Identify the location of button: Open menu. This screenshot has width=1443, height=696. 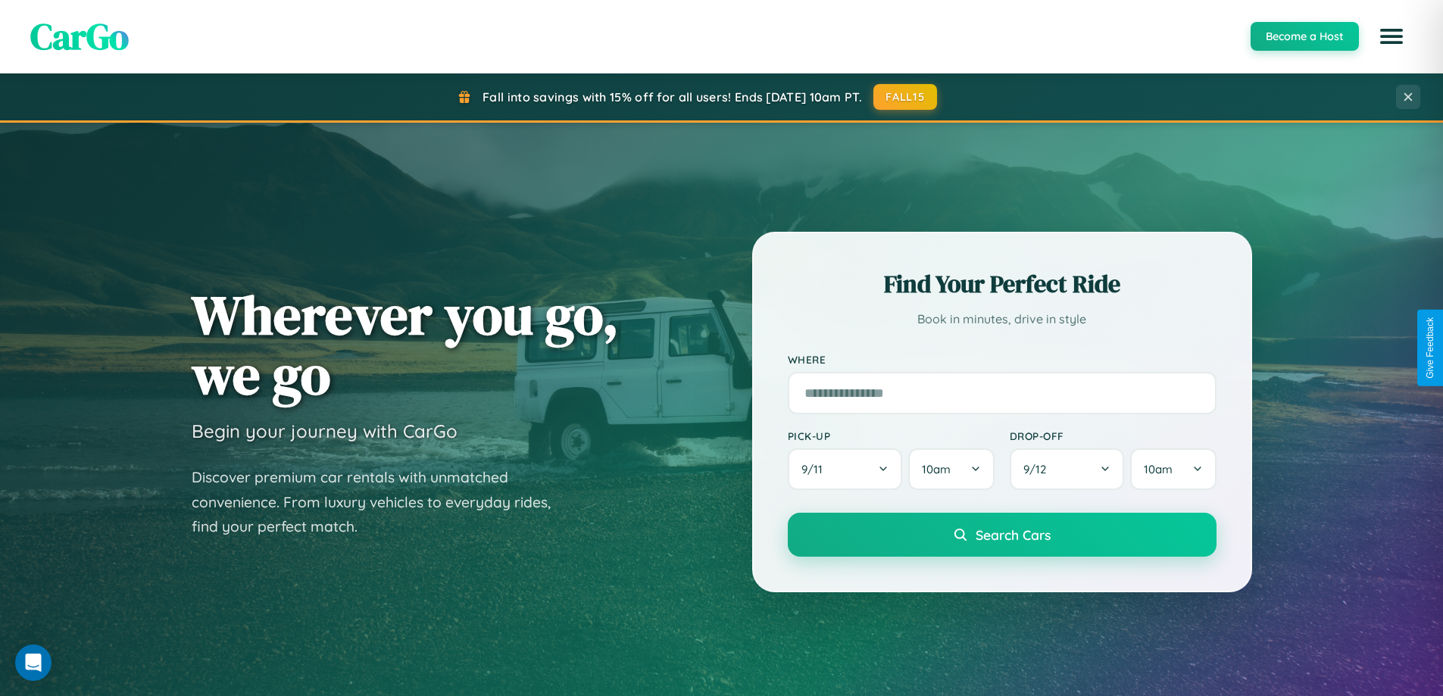
(1392, 36).